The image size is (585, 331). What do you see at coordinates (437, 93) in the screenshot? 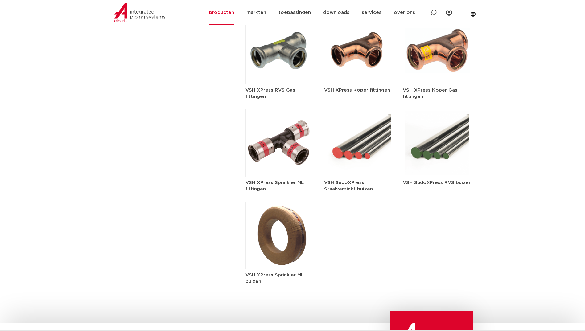
I see `h5: VSH XPress Koper Gas fittingen` at bounding box center [437, 93].